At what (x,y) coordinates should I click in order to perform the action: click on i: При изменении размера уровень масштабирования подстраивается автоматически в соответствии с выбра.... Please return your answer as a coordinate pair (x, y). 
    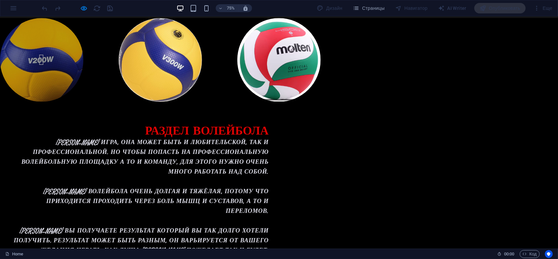
    Looking at the image, I should click on (246, 8).